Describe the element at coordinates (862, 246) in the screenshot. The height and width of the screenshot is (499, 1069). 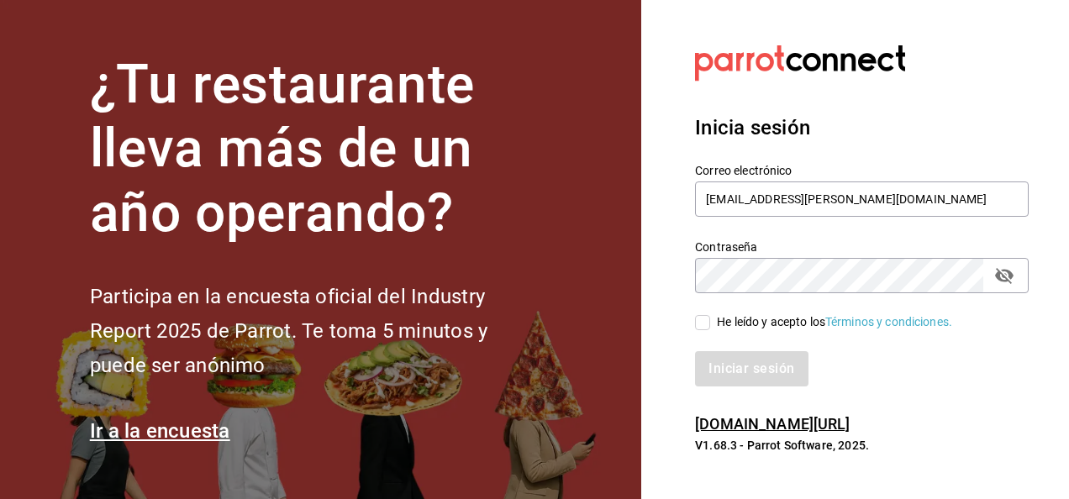
I see `label: Contraseña` at that location.